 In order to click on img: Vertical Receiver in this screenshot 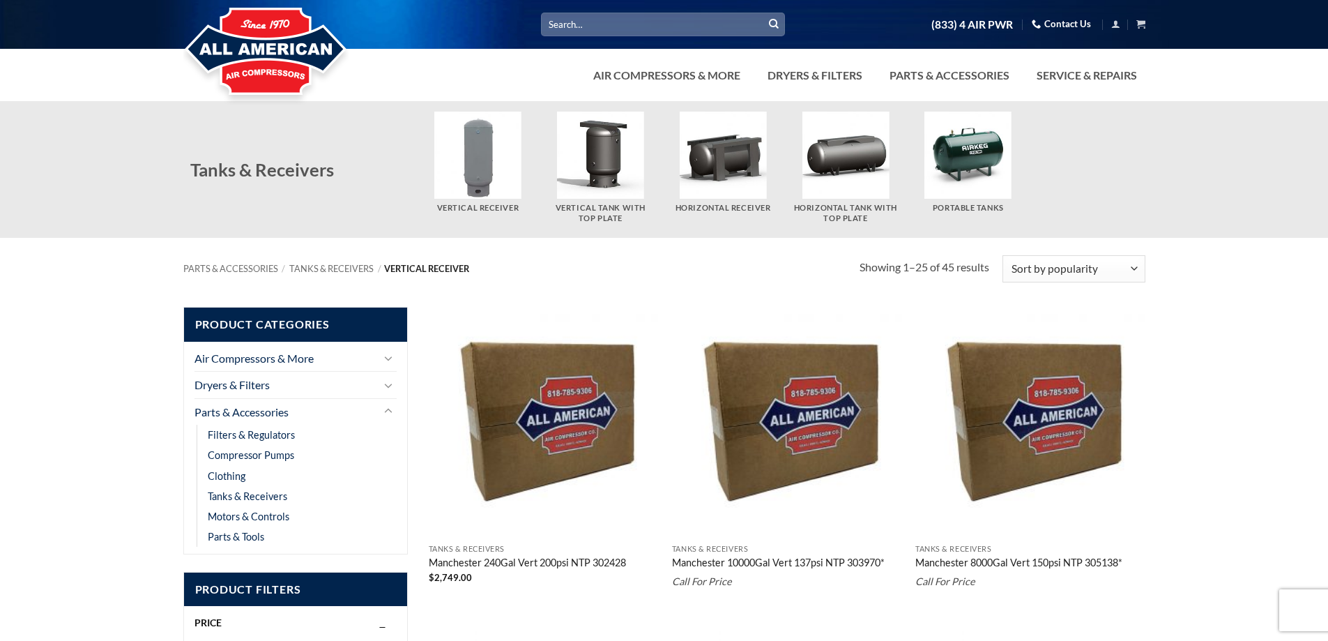, I will do `click(478, 155)`.